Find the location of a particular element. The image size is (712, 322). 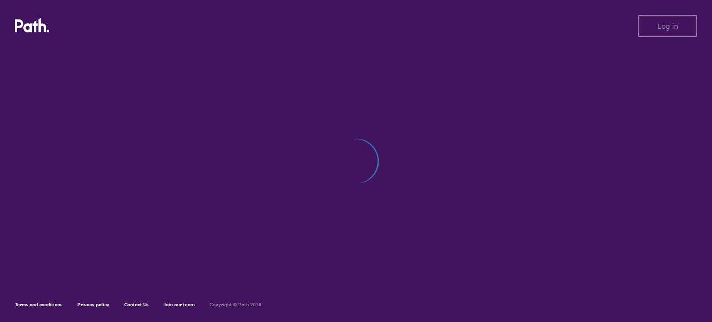

a: Terms and conditions is located at coordinates (38, 305).